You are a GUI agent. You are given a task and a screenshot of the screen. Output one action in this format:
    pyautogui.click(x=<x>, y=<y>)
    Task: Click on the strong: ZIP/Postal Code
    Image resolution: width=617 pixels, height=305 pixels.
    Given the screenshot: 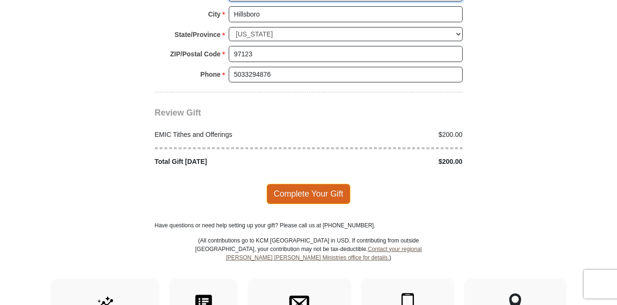 What is the action you would take?
    pyautogui.click(x=195, y=54)
    